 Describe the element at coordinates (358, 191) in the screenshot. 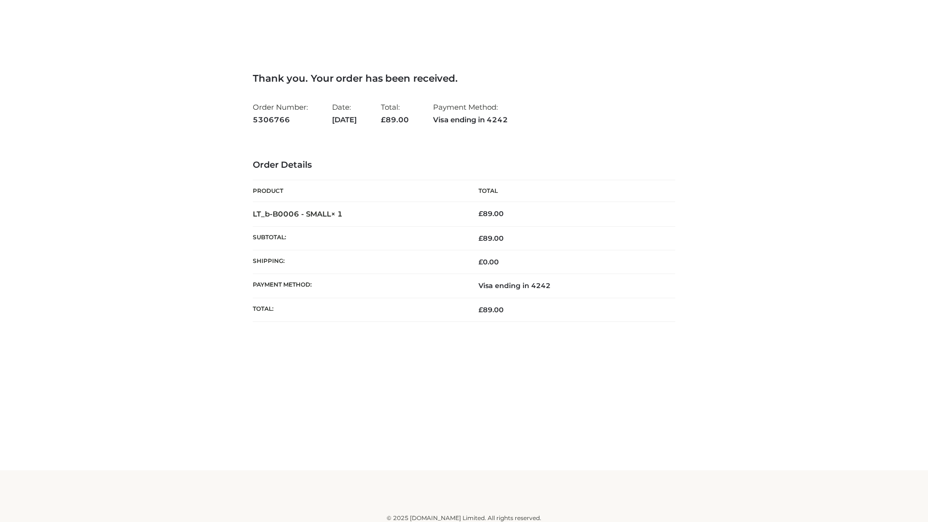

I see `th: Product` at that location.